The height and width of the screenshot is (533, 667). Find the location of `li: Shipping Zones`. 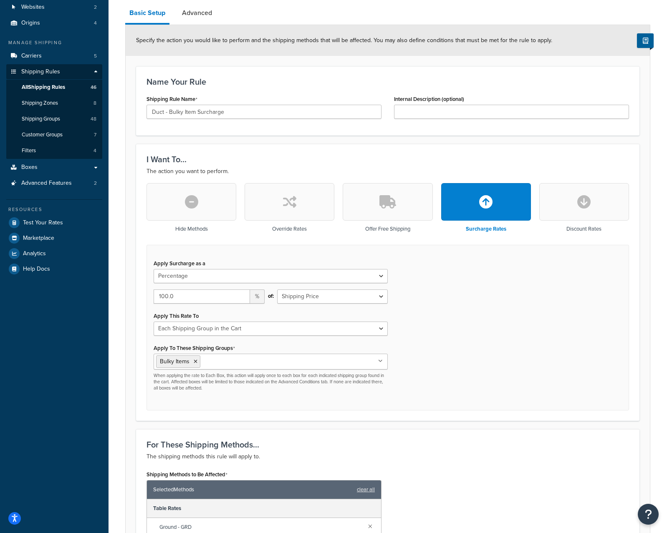

li: Shipping Zones is located at coordinates (54, 103).